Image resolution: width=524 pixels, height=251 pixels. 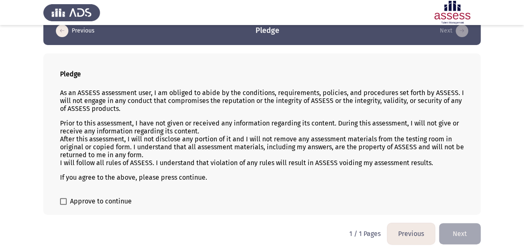 What do you see at coordinates (452, 13) in the screenshot?
I see `img: Assessment logo of ASSESS English Language Assessment (3 Module) (Ad - IB)` at bounding box center [452, 13].